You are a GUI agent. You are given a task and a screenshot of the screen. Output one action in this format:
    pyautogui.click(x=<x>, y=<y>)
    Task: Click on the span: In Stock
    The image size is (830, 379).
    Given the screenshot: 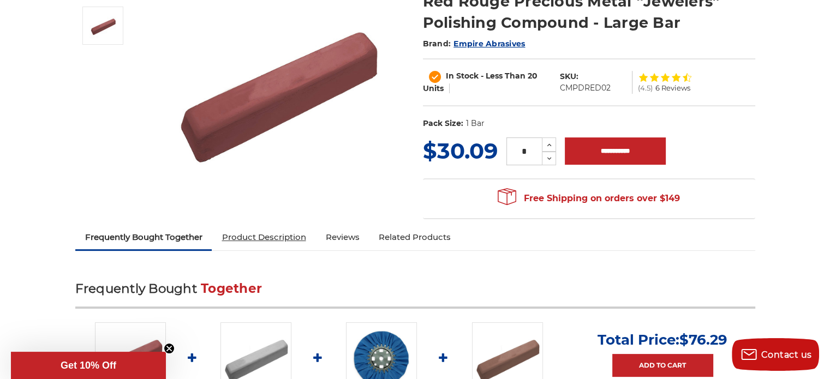 What is the action you would take?
    pyautogui.click(x=462, y=76)
    